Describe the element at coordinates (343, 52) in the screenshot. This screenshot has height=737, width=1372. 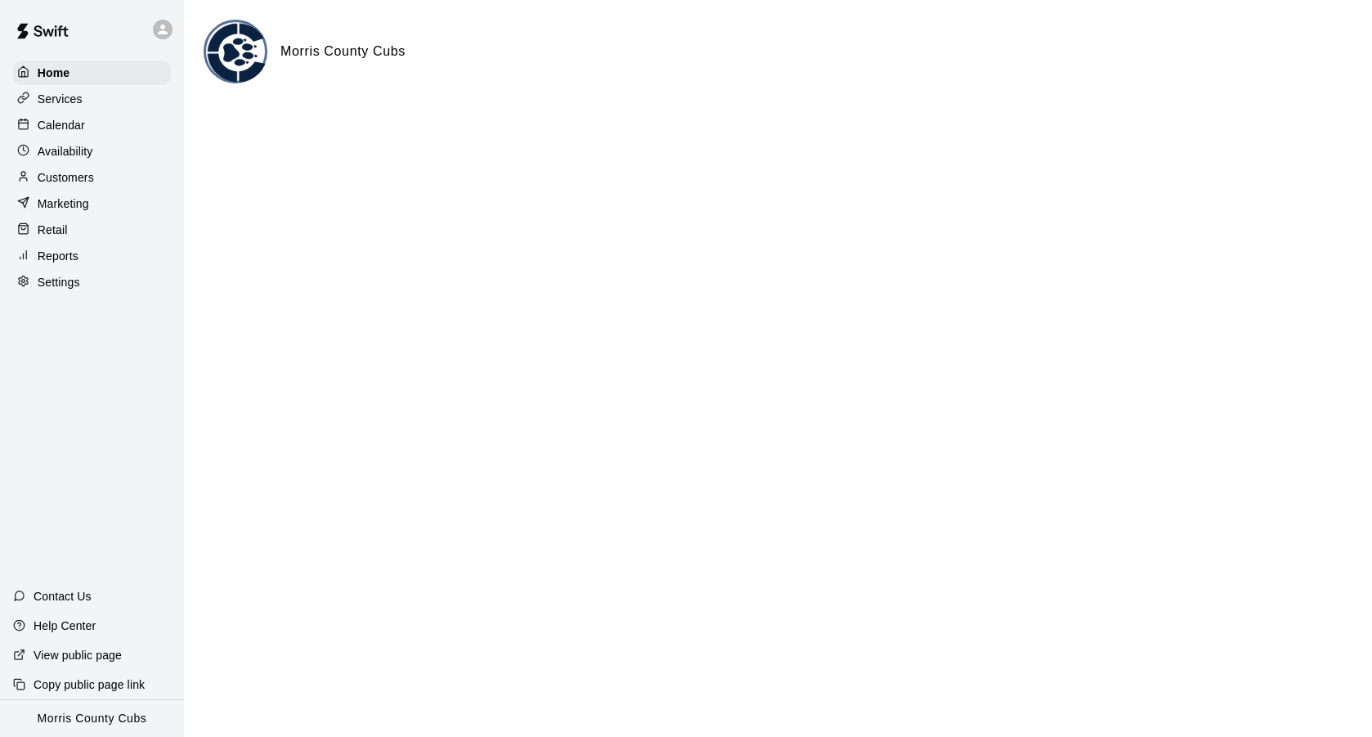
I see `h6: Morris County Cubs` at that location.